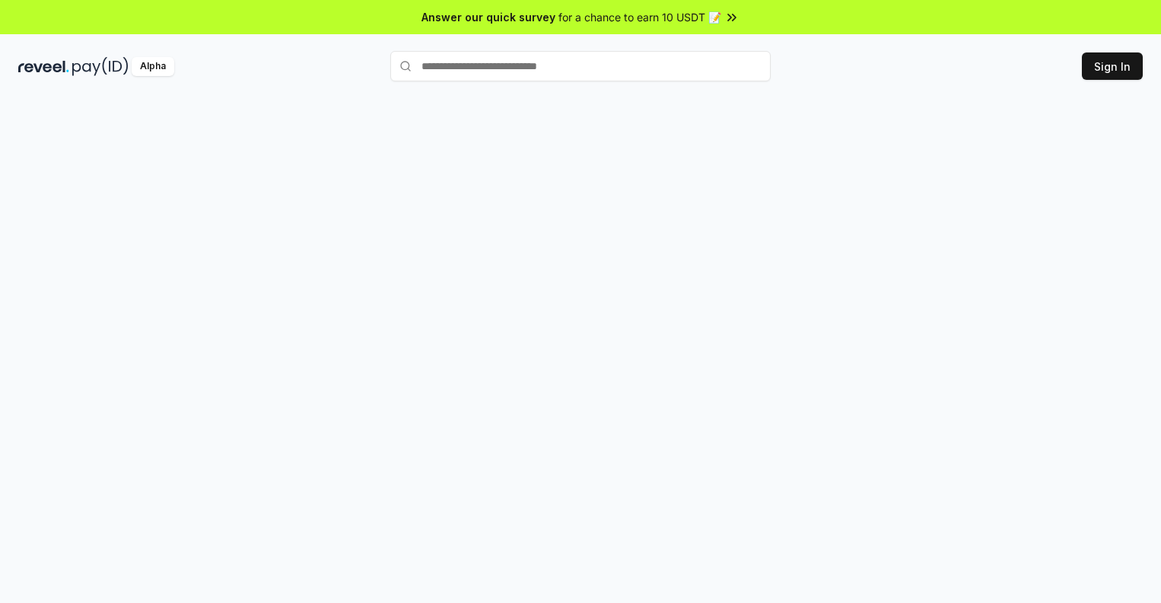 This screenshot has height=603, width=1161. I want to click on span: Answer our quick survey, so click(488, 17).